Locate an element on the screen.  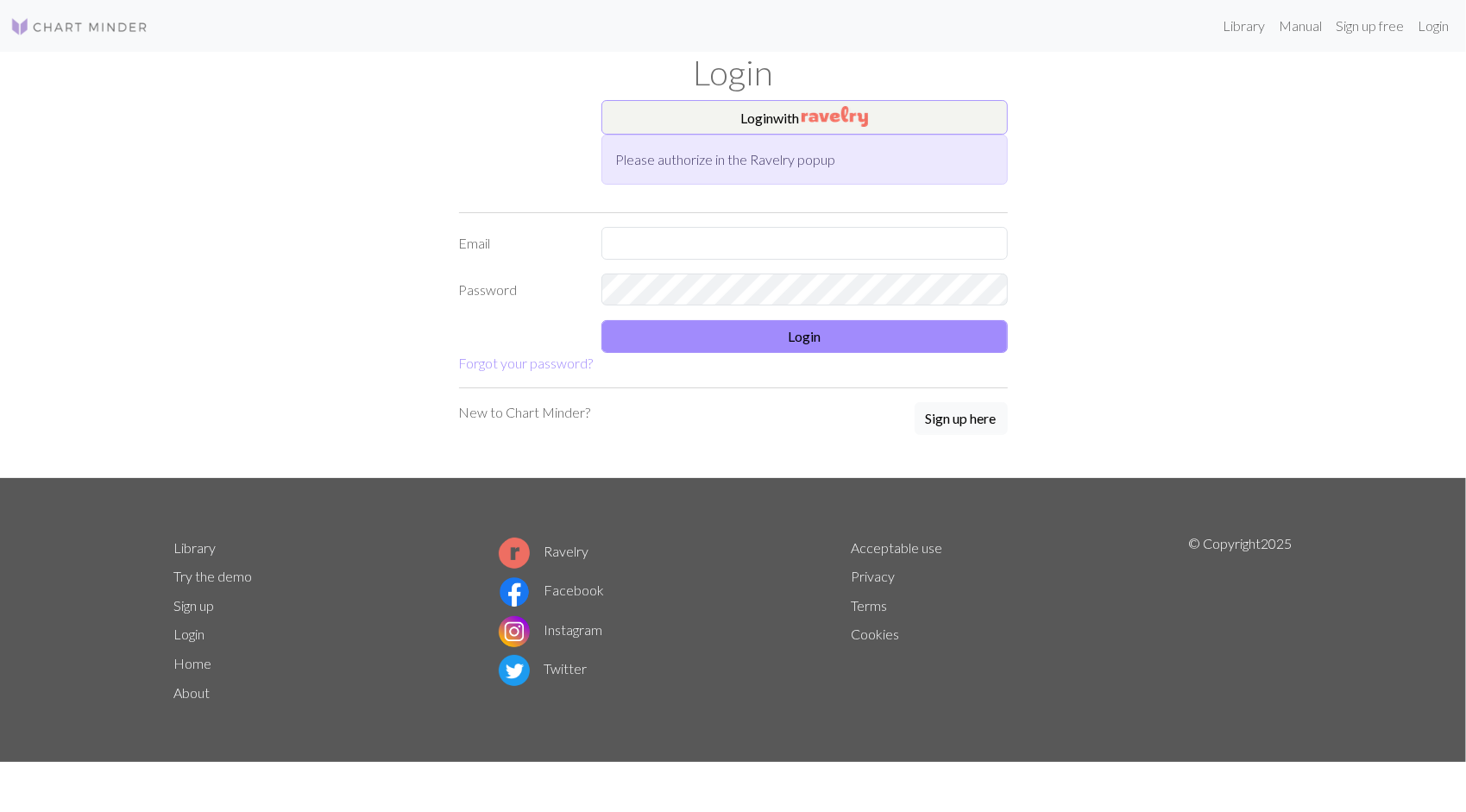
a: About is located at coordinates (192, 692).